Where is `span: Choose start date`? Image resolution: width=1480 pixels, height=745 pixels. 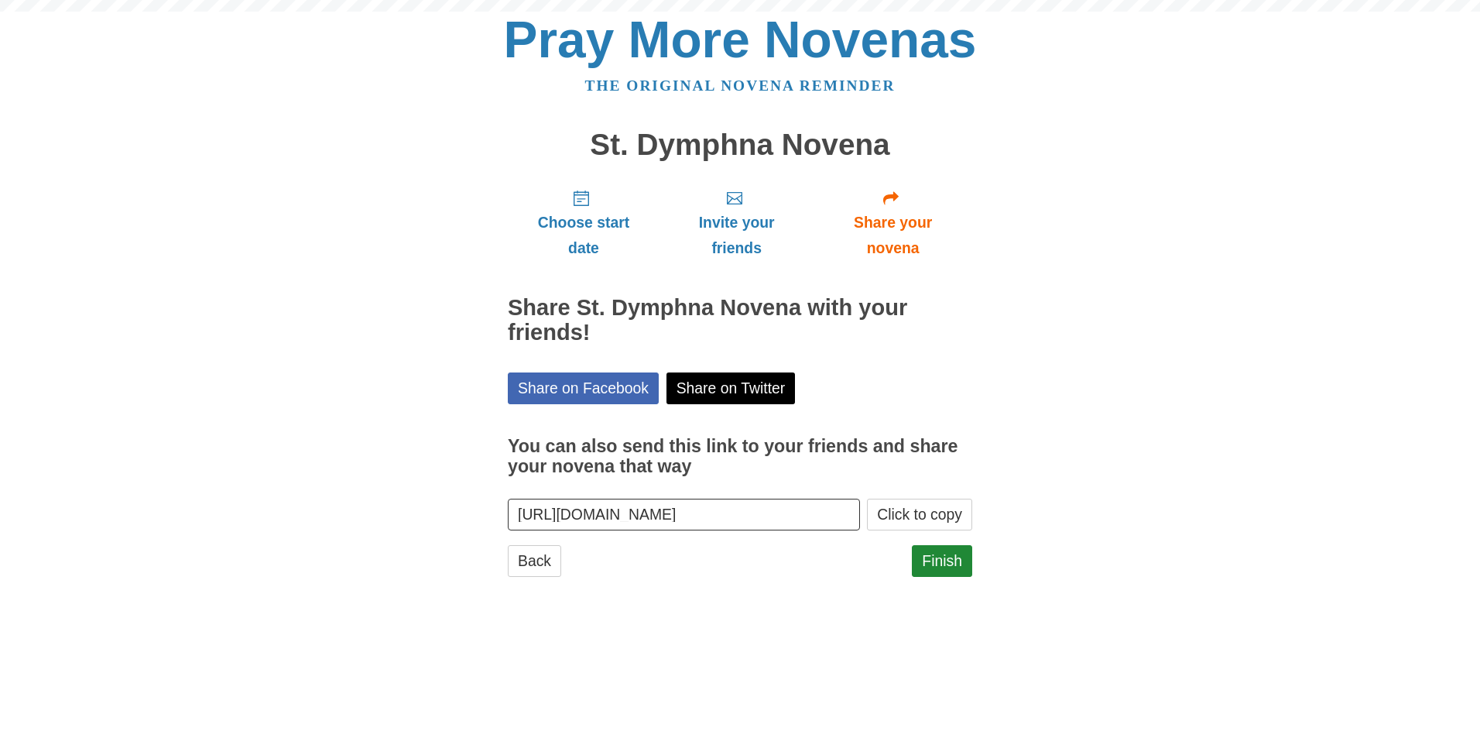 span: Choose start date is located at coordinates (584, 235).